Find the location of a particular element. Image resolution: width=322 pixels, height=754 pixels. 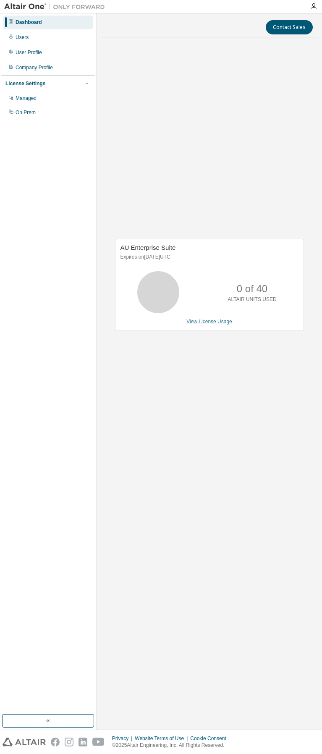

img: instagram.svg is located at coordinates (69, 742).